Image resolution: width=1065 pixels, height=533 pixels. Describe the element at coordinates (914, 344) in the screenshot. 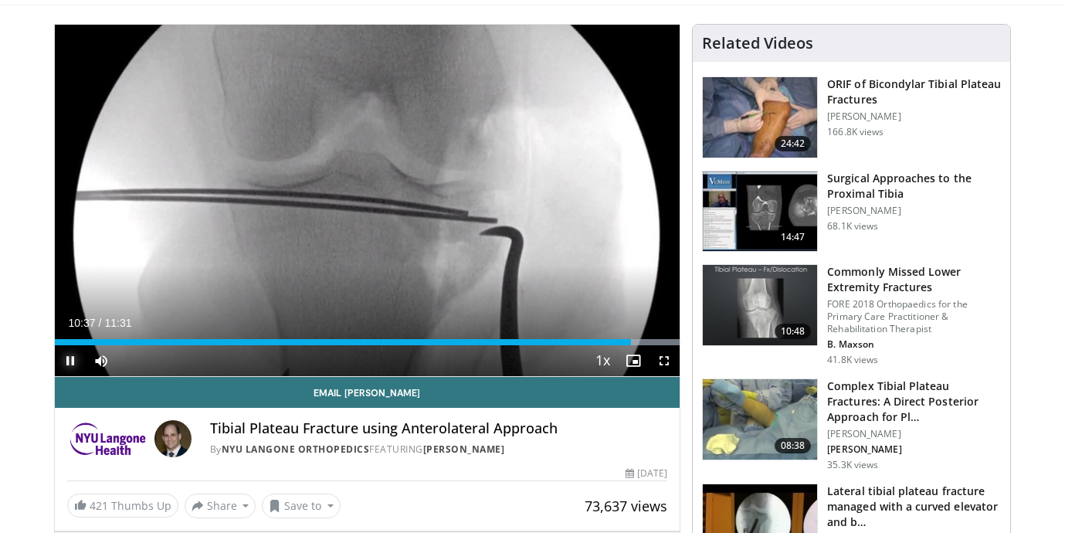

I see `p: B. Maxson` at that location.